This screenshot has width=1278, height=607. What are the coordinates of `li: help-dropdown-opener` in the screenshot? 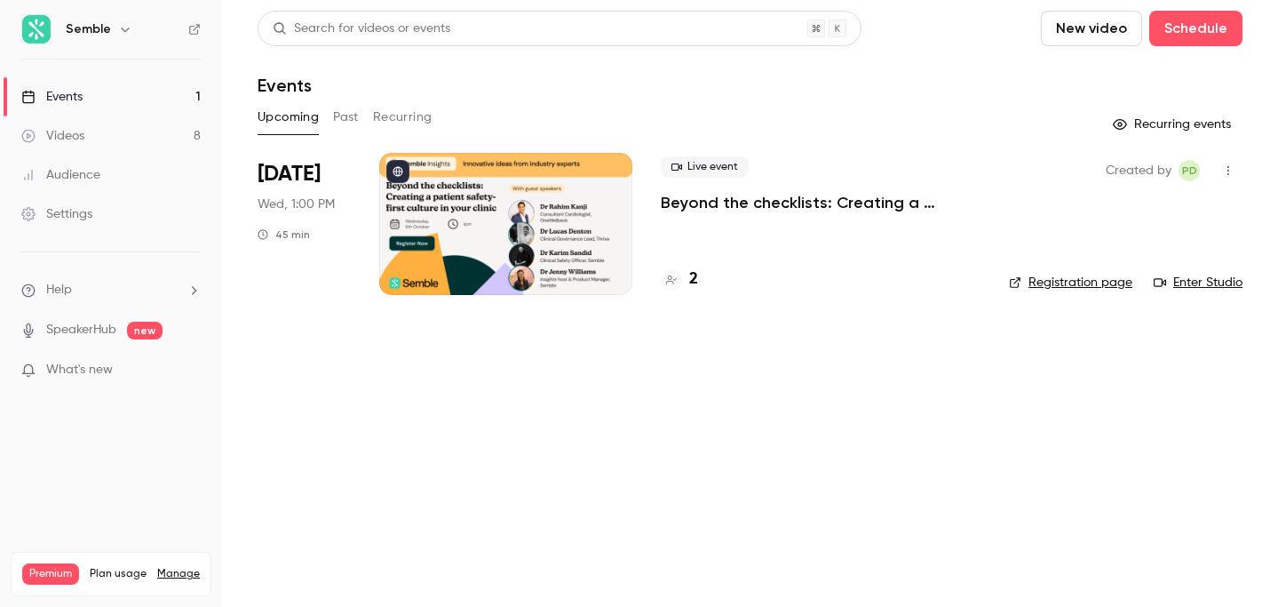 It's located at (111, 290).